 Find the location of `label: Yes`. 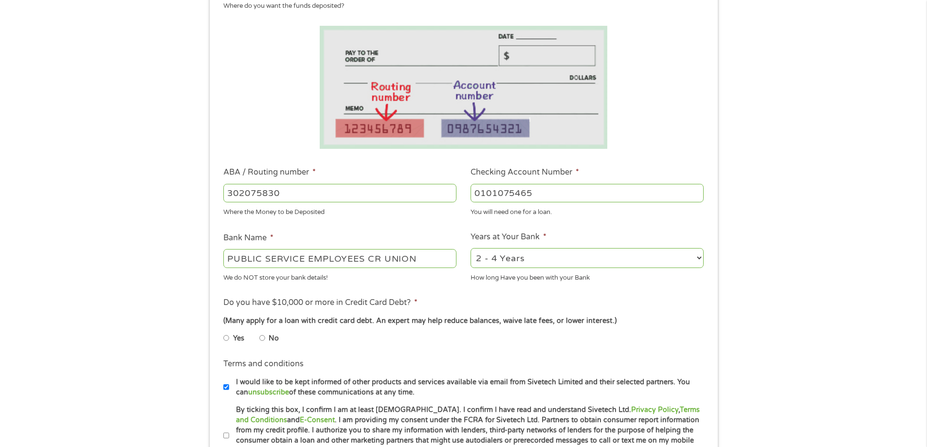

label: Yes is located at coordinates (239, 339).